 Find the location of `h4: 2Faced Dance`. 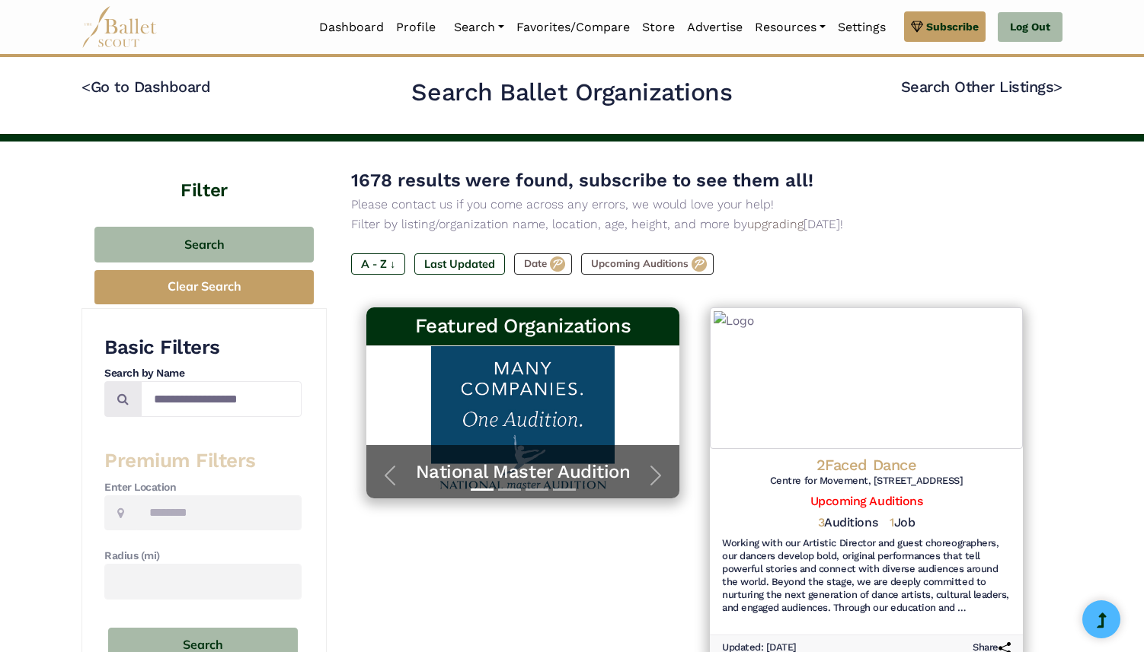

h4: 2Faced Dance is located at coordinates (866, 465).